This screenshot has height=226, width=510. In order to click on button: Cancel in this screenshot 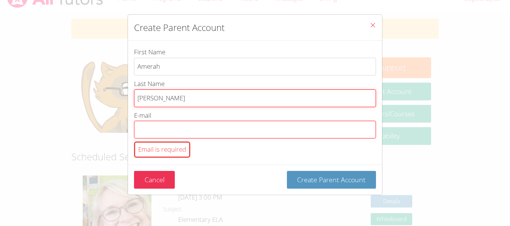, I will do `click(154, 180)`.